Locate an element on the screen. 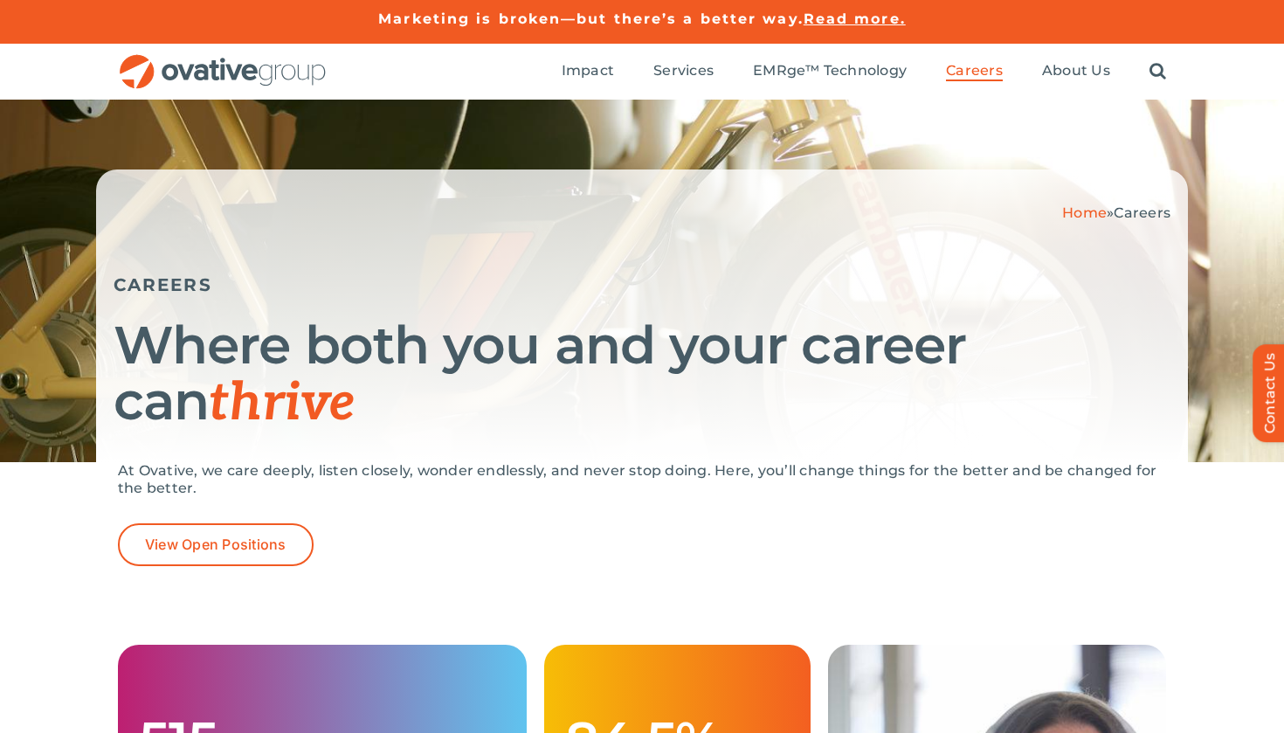 The image size is (1284, 733). nav: Menu is located at coordinates (864, 72).